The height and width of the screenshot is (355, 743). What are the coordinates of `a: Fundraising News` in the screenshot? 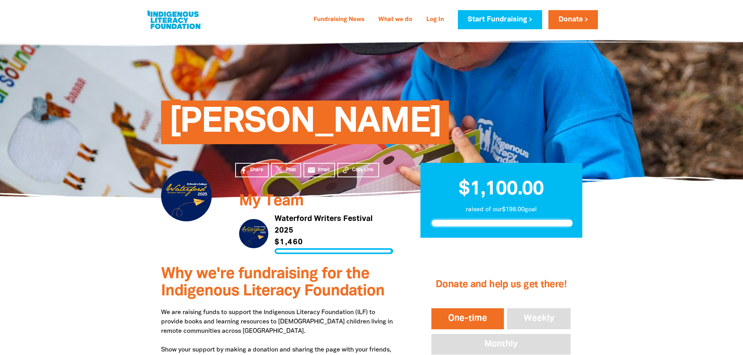 It's located at (339, 20).